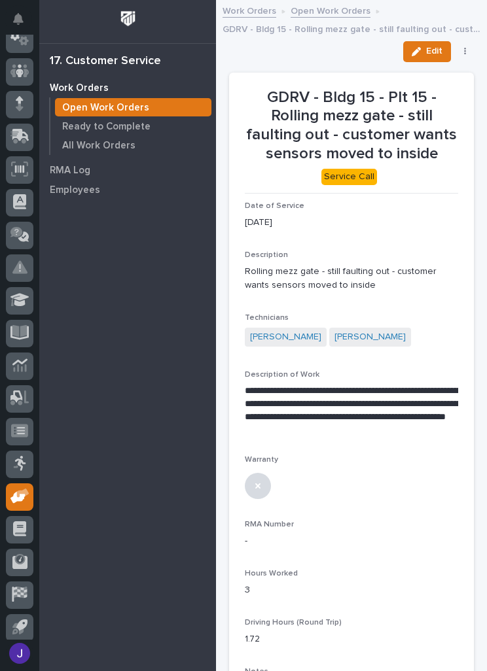 This screenshot has height=671, width=487. What do you see at coordinates (18, 19) in the screenshot?
I see `button: Notifications` at bounding box center [18, 19].